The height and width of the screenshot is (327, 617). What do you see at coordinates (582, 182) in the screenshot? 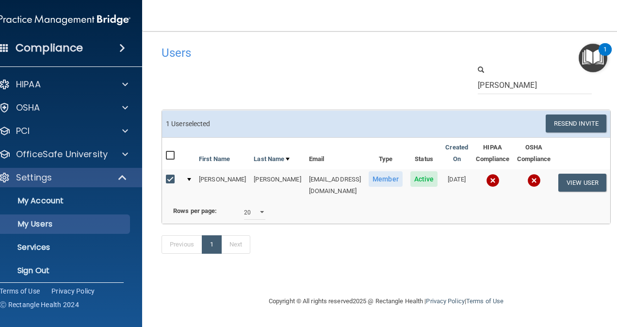
I see `button: View User` at bounding box center [582, 182].